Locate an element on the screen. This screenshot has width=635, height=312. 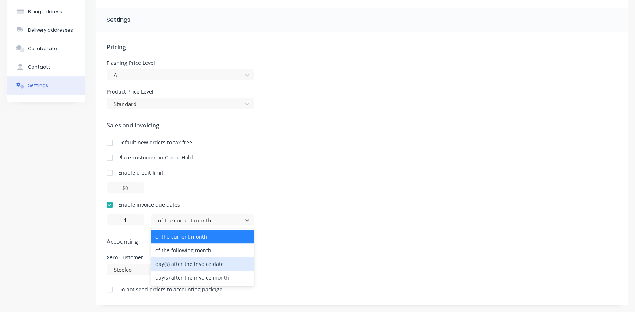
button: Billing address is located at coordinates (46, 12).